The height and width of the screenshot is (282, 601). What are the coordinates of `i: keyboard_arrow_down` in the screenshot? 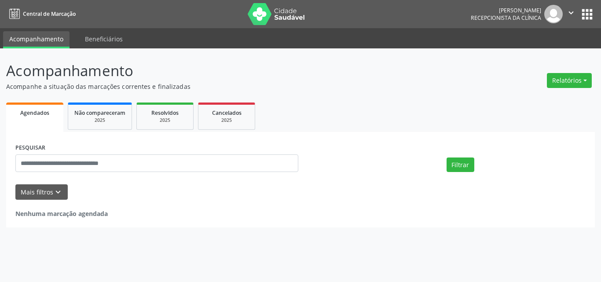 It's located at (58, 192).